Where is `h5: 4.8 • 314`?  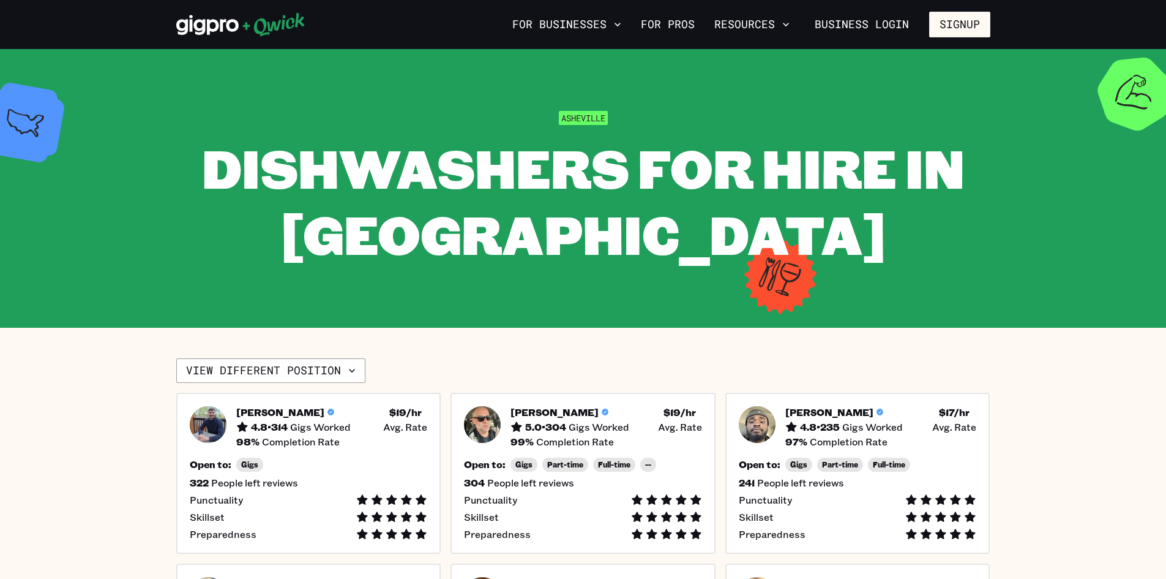 h5: 4.8 • 314 is located at coordinates (269, 427).